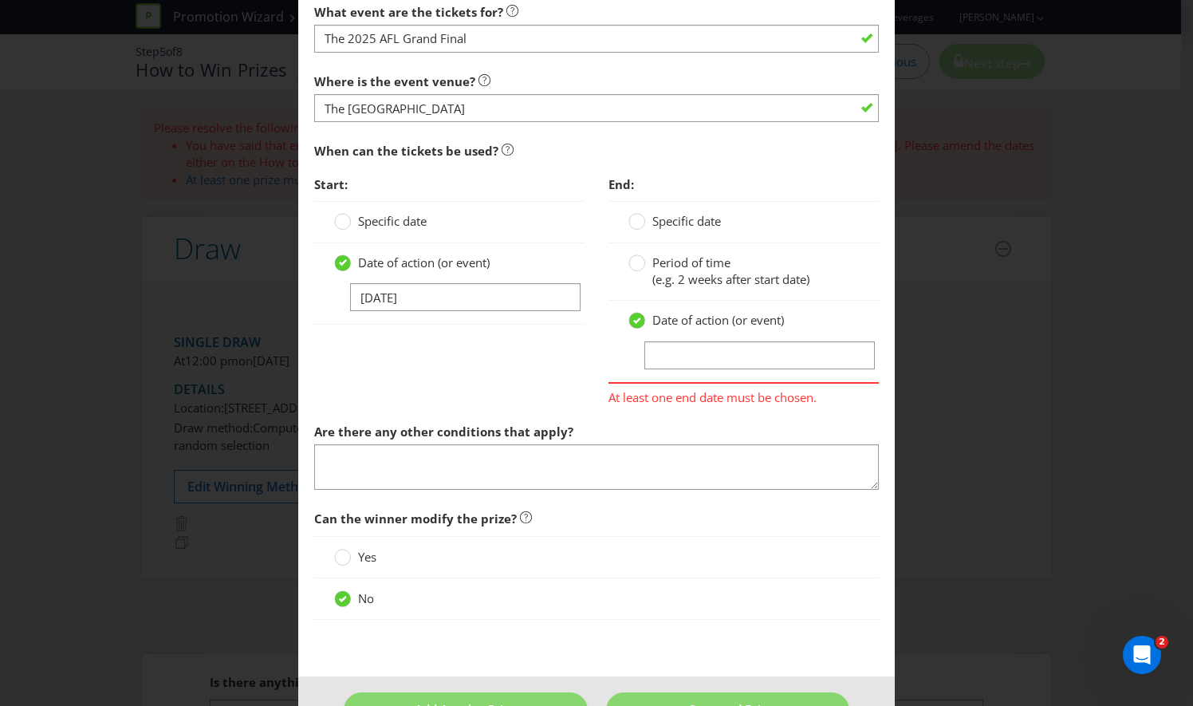  What do you see at coordinates (395, 81) in the screenshot?
I see `span: Where is the event venue?` at bounding box center [395, 81].